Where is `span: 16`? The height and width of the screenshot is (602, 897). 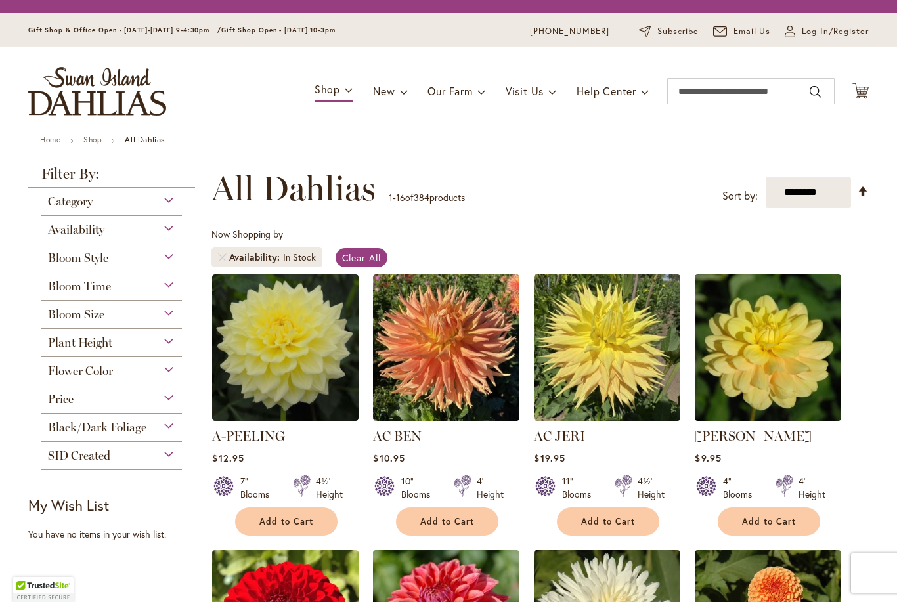
span: 16 is located at coordinates (401, 197).